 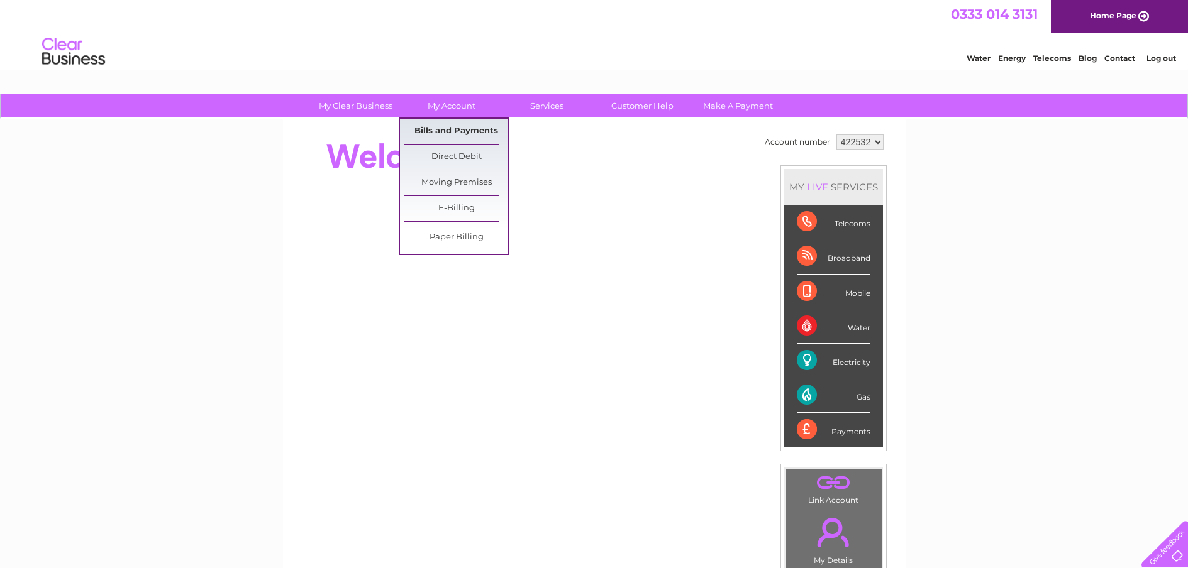 I want to click on a: Paper Billing, so click(x=456, y=238).